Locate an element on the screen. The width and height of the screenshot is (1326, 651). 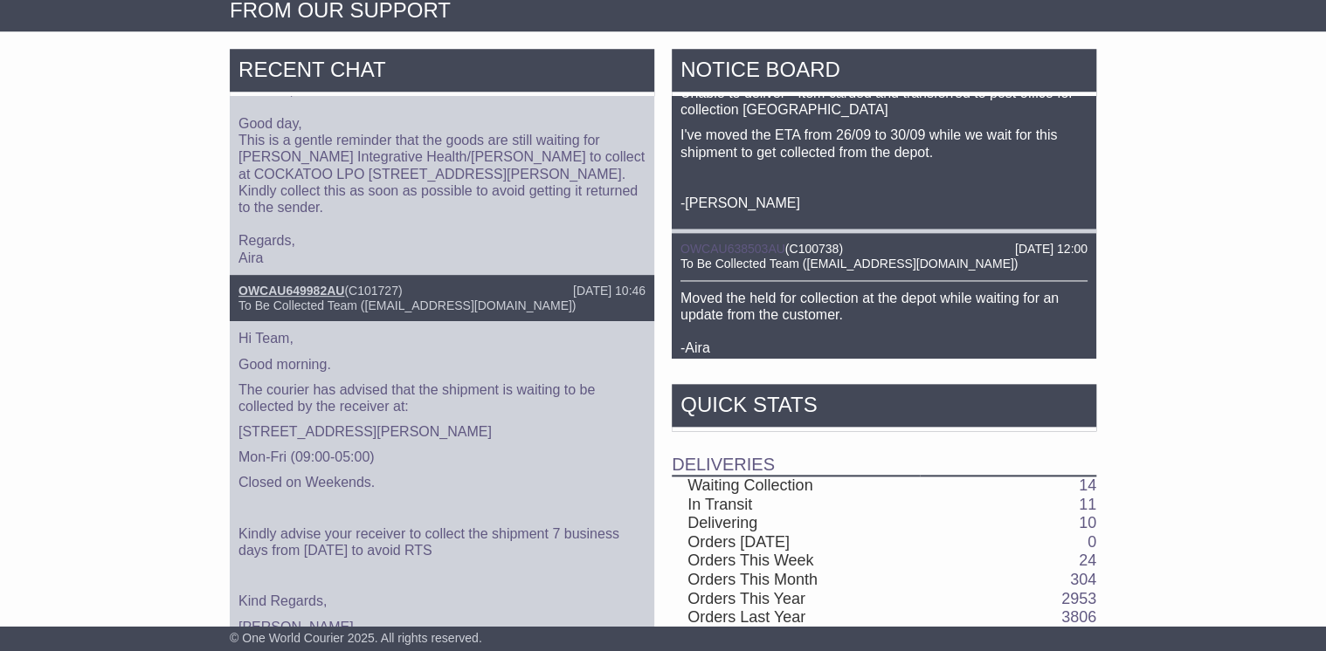
td: Orders This Year is located at coordinates (796, 600).